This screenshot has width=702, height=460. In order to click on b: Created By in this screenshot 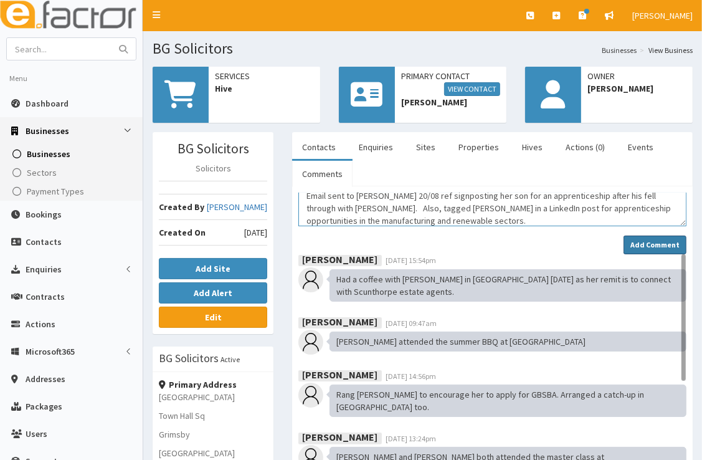, I will do `click(181, 207)`.